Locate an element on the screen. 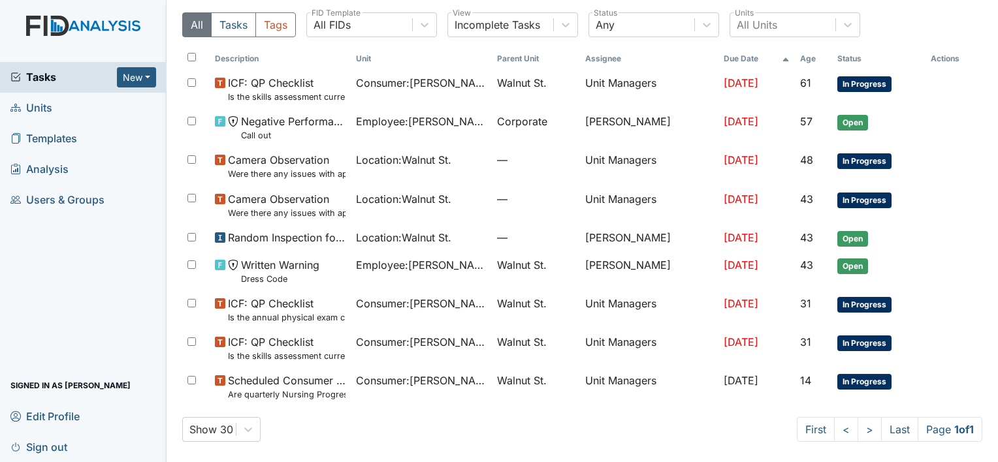  a: Tasks is located at coordinates (63, 77).